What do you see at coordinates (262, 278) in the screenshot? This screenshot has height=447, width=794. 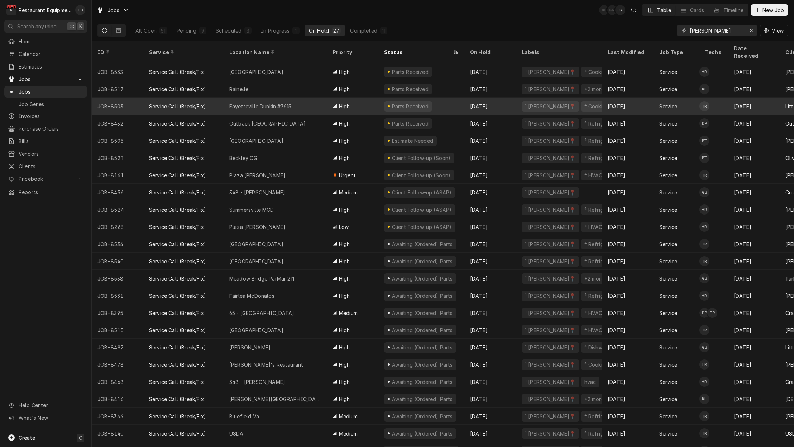 I see `div: Meadow Bridge ParMar 211` at bounding box center [262, 278].